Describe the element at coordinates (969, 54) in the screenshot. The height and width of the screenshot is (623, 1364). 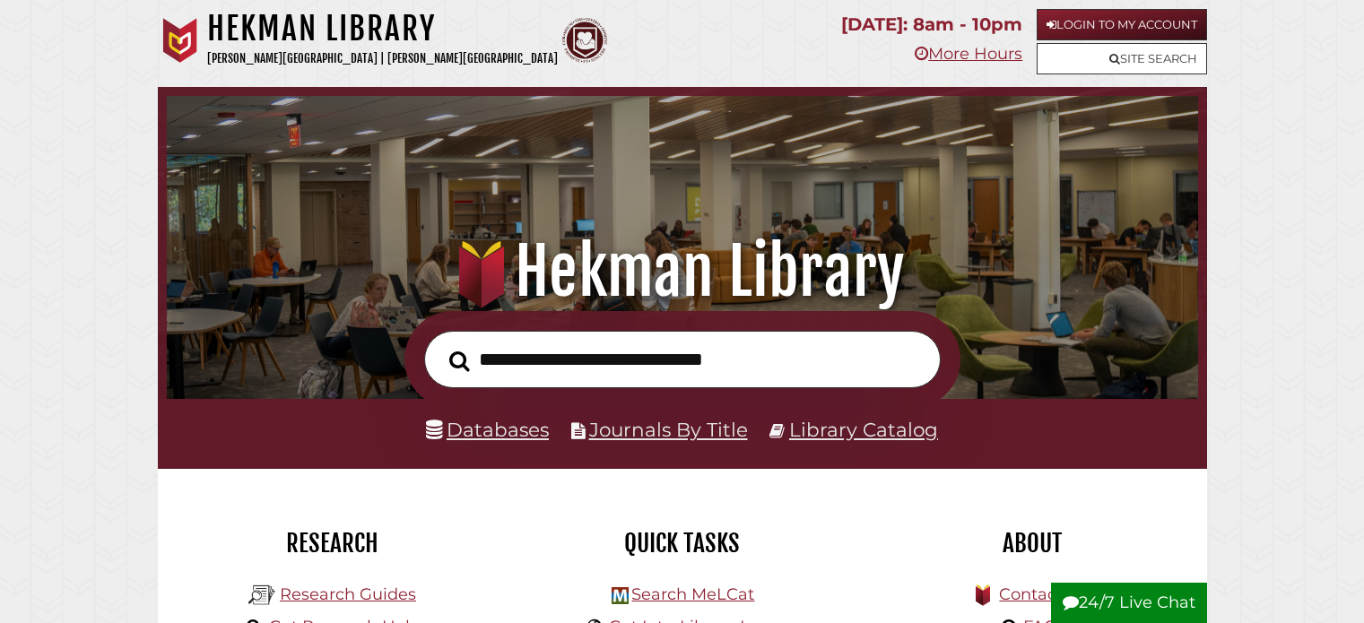
I see `a: More Hours` at that location.